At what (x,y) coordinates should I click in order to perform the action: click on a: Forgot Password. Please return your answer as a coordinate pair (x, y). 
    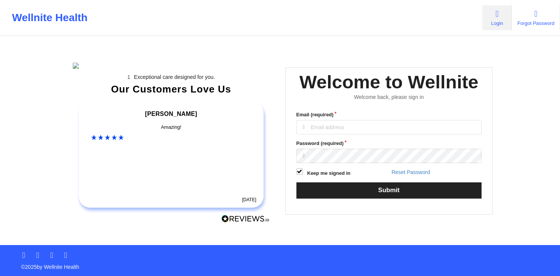
    Looking at the image, I should click on (536, 18).